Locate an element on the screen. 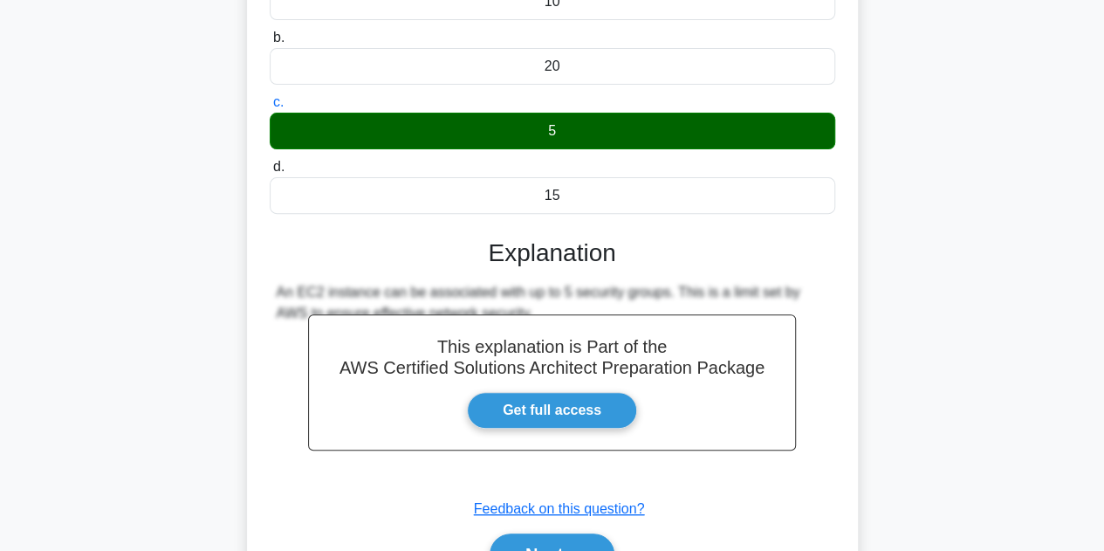 The height and width of the screenshot is (551, 1104). h3: Explanation is located at coordinates (552, 253).